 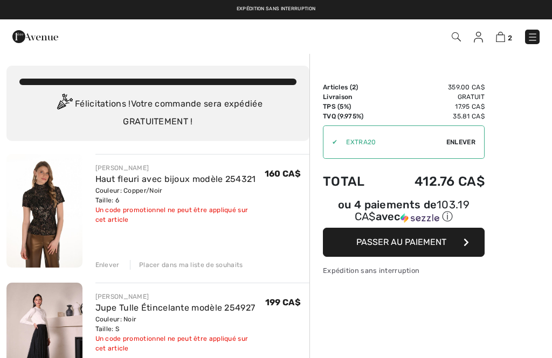 What do you see at coordinates (460, 142) in the screenshot?
I see `span: Enlever` at bounding box center [460, 142].